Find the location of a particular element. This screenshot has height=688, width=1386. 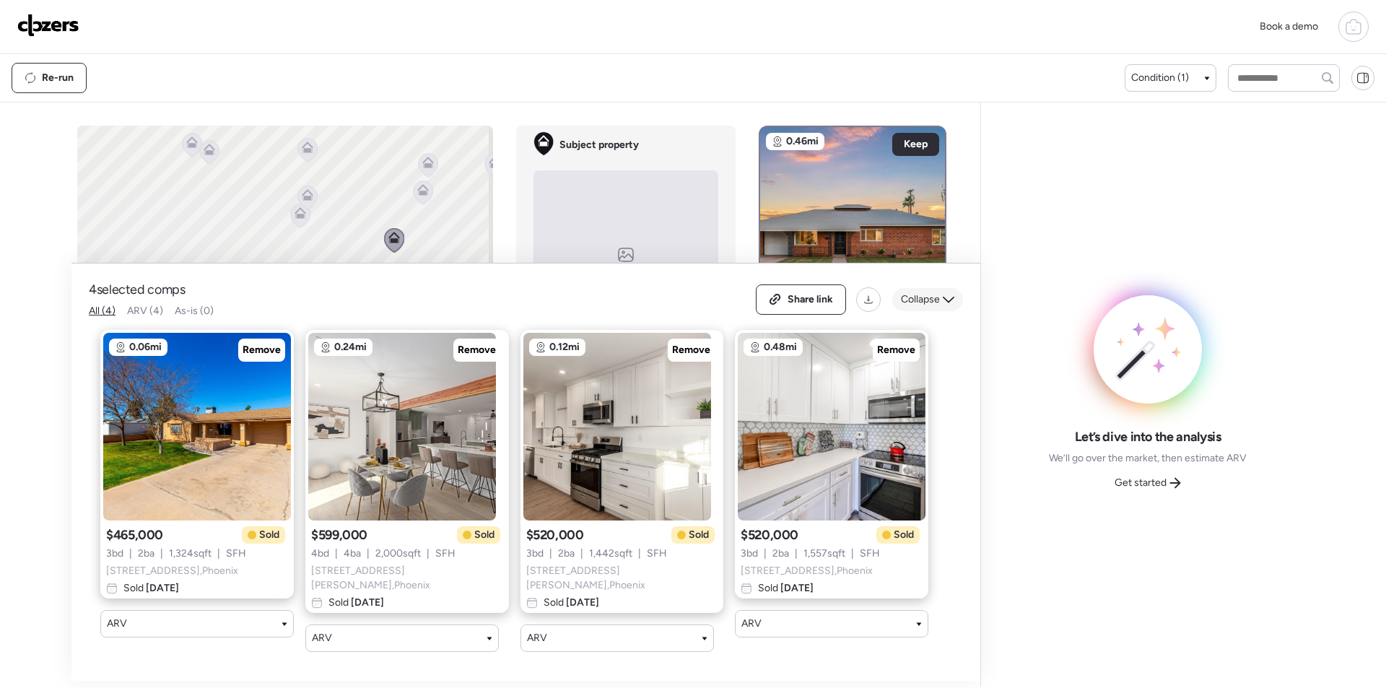

span: 0.12mi is located at coordinates (565, 347).